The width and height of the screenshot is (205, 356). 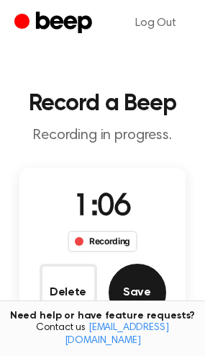 What do you see at coordinates (55, 23) in the screenshot?
I see `a: Beep` at bounding box center [55, 23].